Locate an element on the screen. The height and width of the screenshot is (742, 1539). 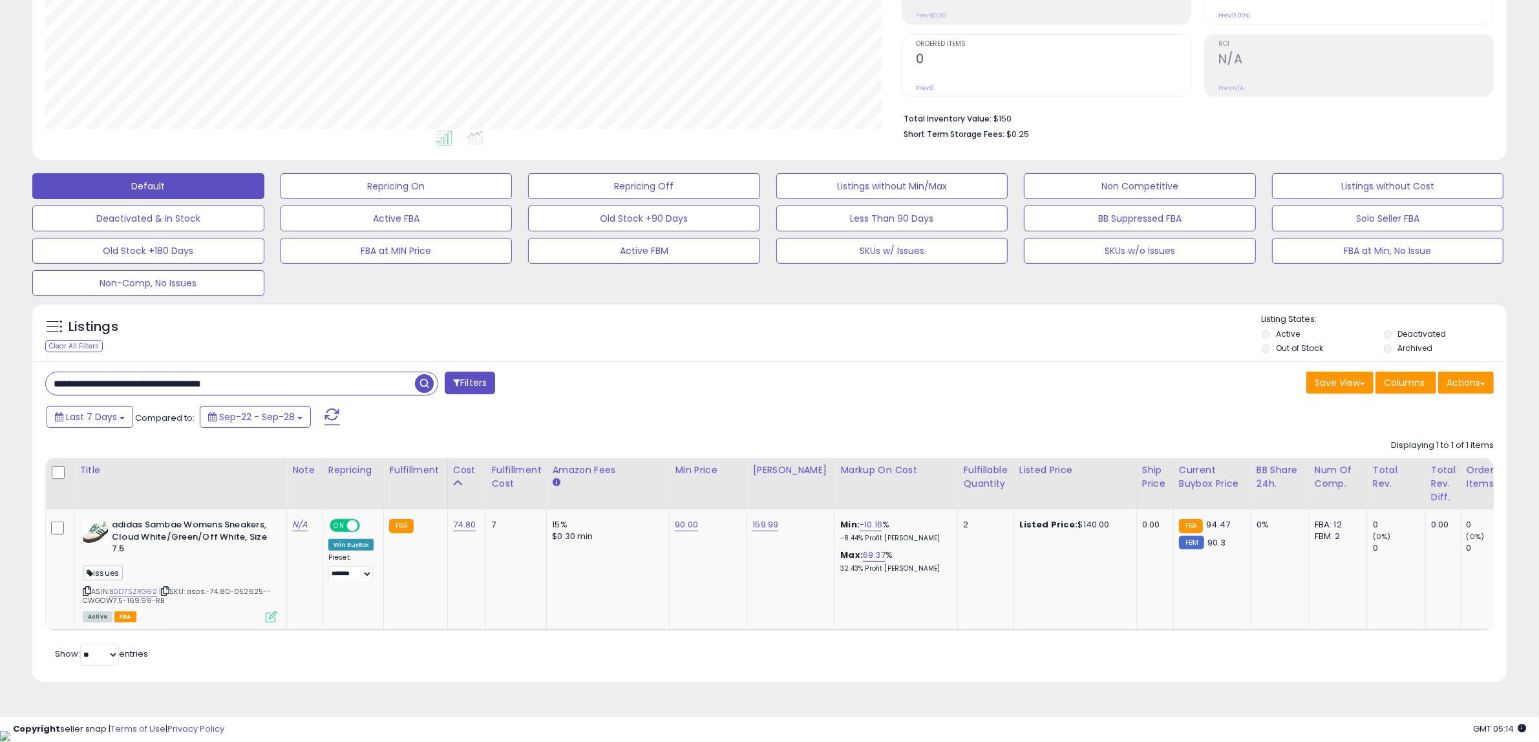
div: 2 is located at coordinates (983, 525).